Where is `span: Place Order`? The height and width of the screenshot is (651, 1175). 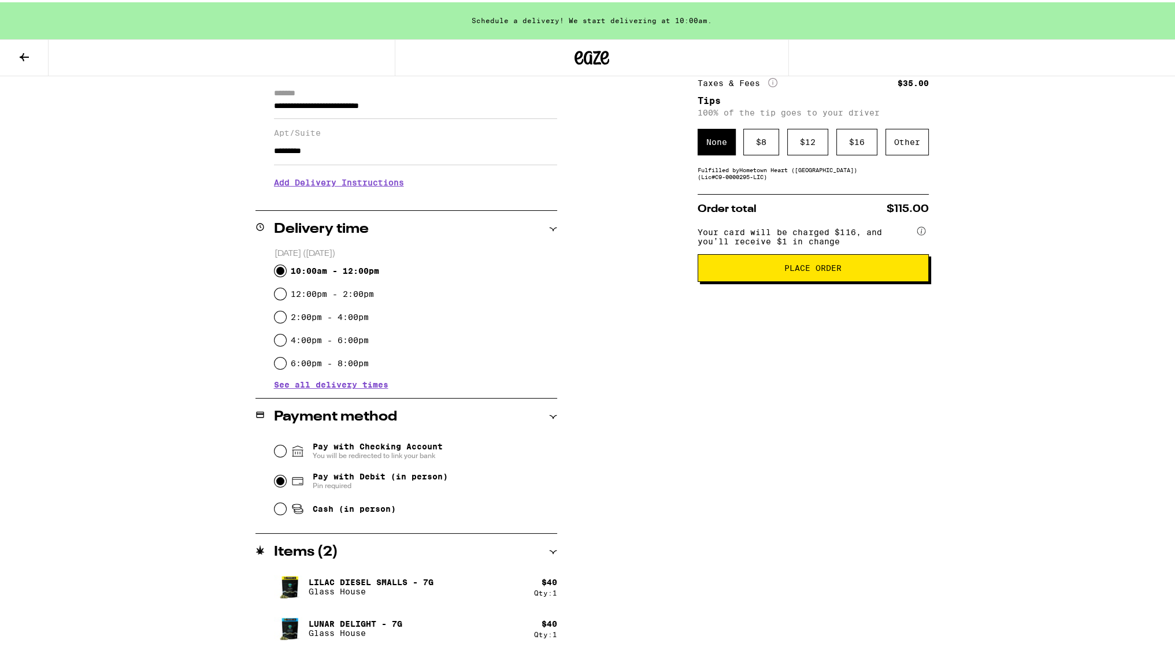 span: Place Order is located at coordinates (813, 266).